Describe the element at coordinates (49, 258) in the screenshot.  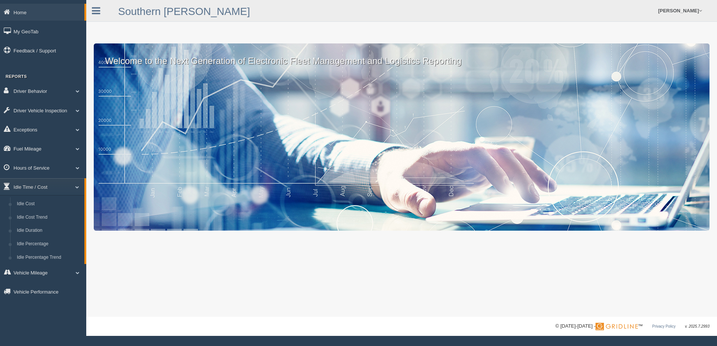
I see `a: Idle Percentage Trend` at that location.